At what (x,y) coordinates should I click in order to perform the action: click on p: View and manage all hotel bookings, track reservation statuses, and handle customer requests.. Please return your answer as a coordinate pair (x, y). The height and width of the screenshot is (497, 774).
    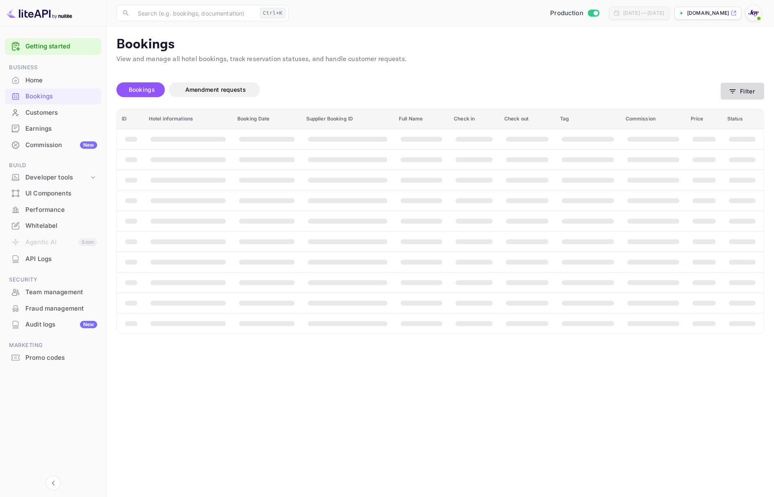
    Looking at the image, I should click on (440, 59).